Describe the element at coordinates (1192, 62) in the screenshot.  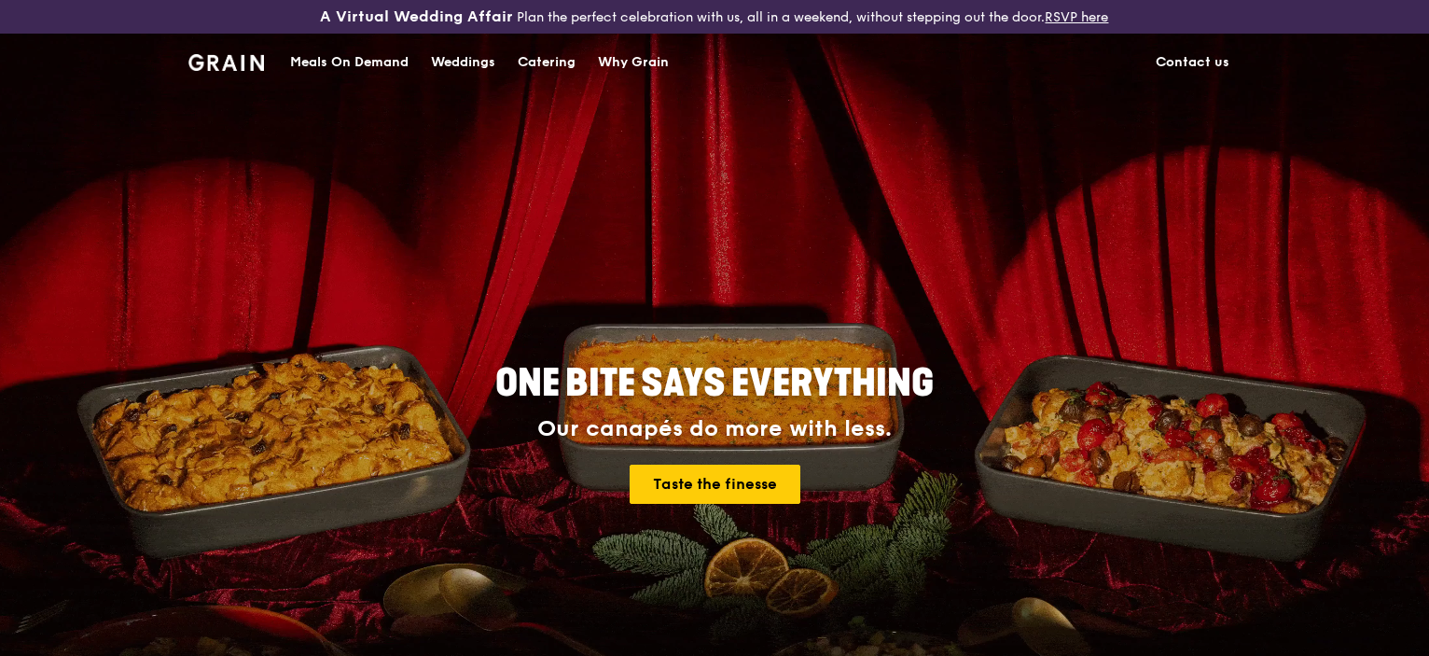
I see `a: Contact us` at that location.